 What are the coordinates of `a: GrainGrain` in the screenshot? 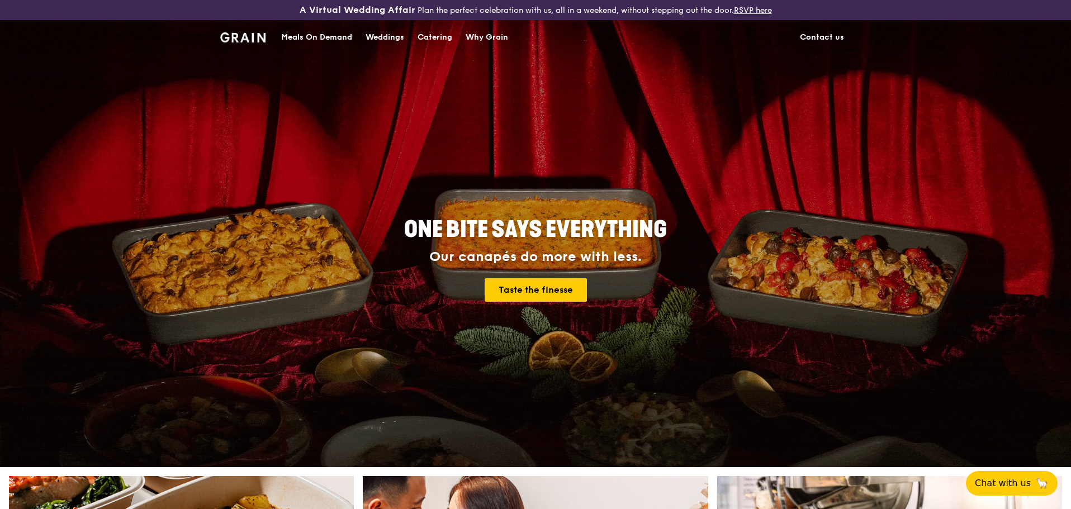 It's located at (243, 36).